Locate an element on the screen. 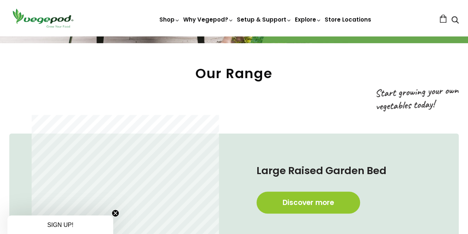 The width and height of the screenshot is (468, 234). h2: Our Range is located at coordinates (234, 73).